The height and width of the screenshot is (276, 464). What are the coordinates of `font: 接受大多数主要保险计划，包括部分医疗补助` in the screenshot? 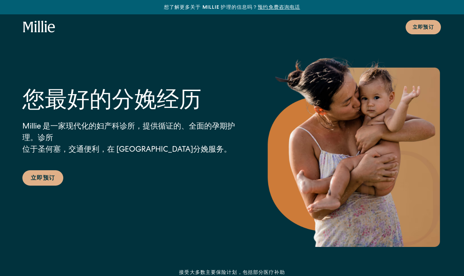 It's located at (232, 272).